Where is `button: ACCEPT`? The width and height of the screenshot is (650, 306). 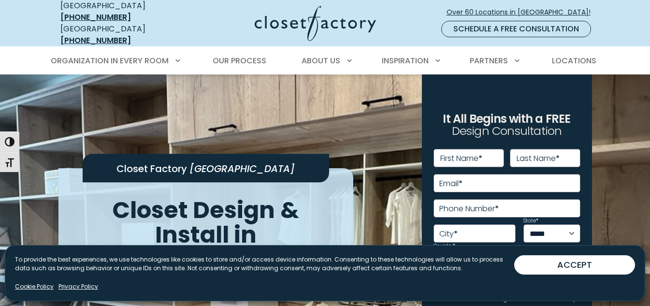 button: ACCEPT is located at coordinates (575, 265).